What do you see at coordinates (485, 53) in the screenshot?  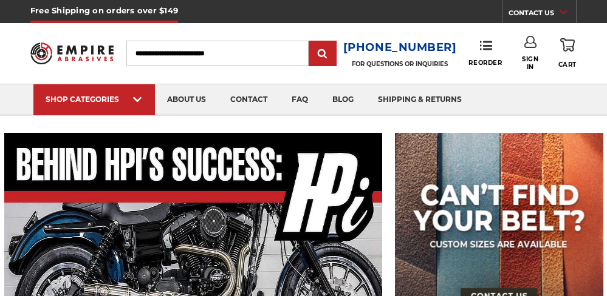 I see `a: Reorder` at bounding box center [485, 53].